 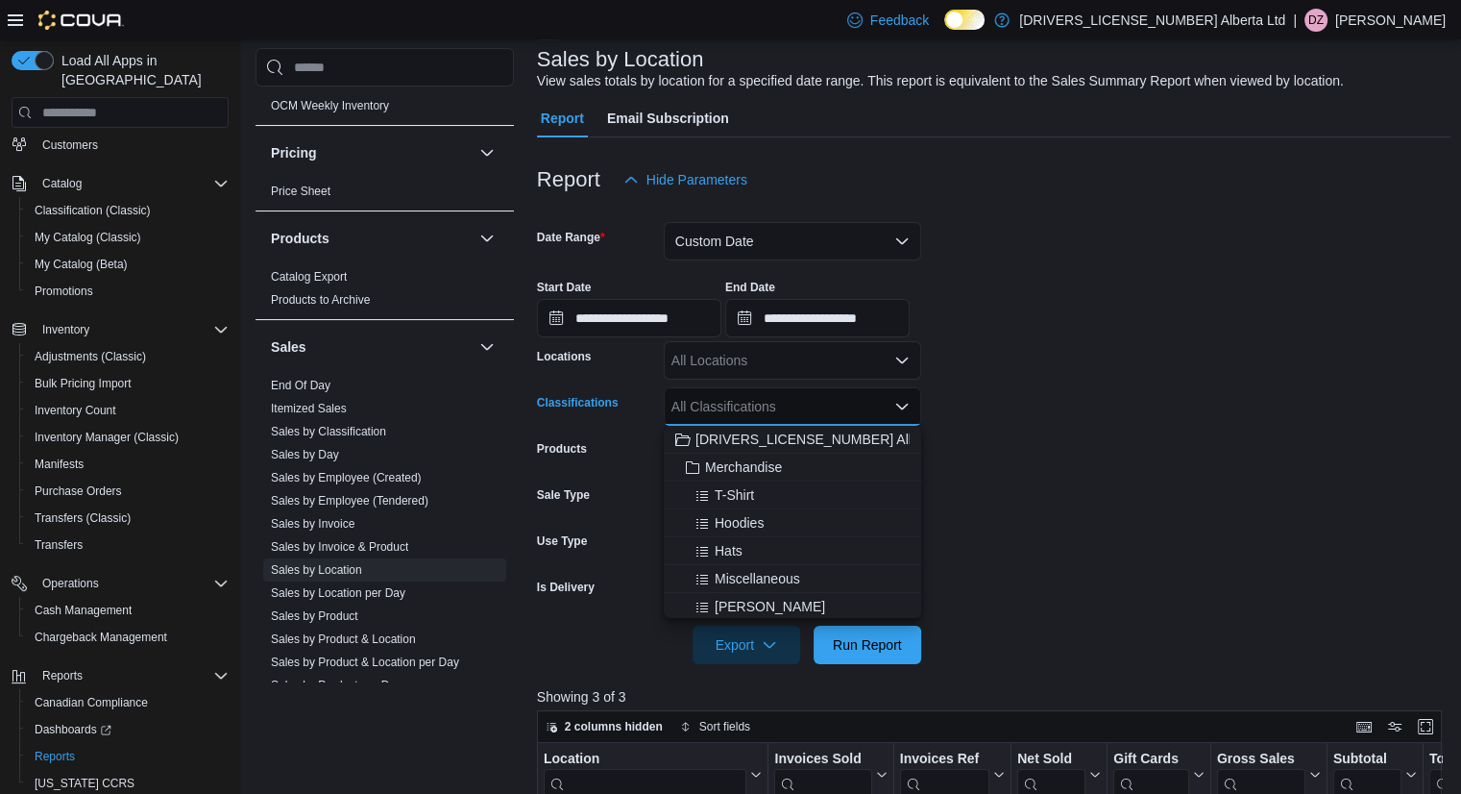 What do you see at coordinates (314, 616) in the screenshot?
I see `span: Sales by Product` at bounding box center [314, 616].